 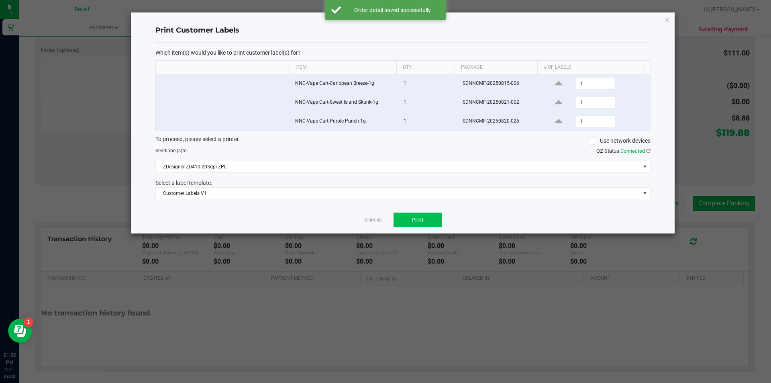 I want to click on p: Which item(s) would you like to print customer label(s) for?, so click(x=403, y=53).